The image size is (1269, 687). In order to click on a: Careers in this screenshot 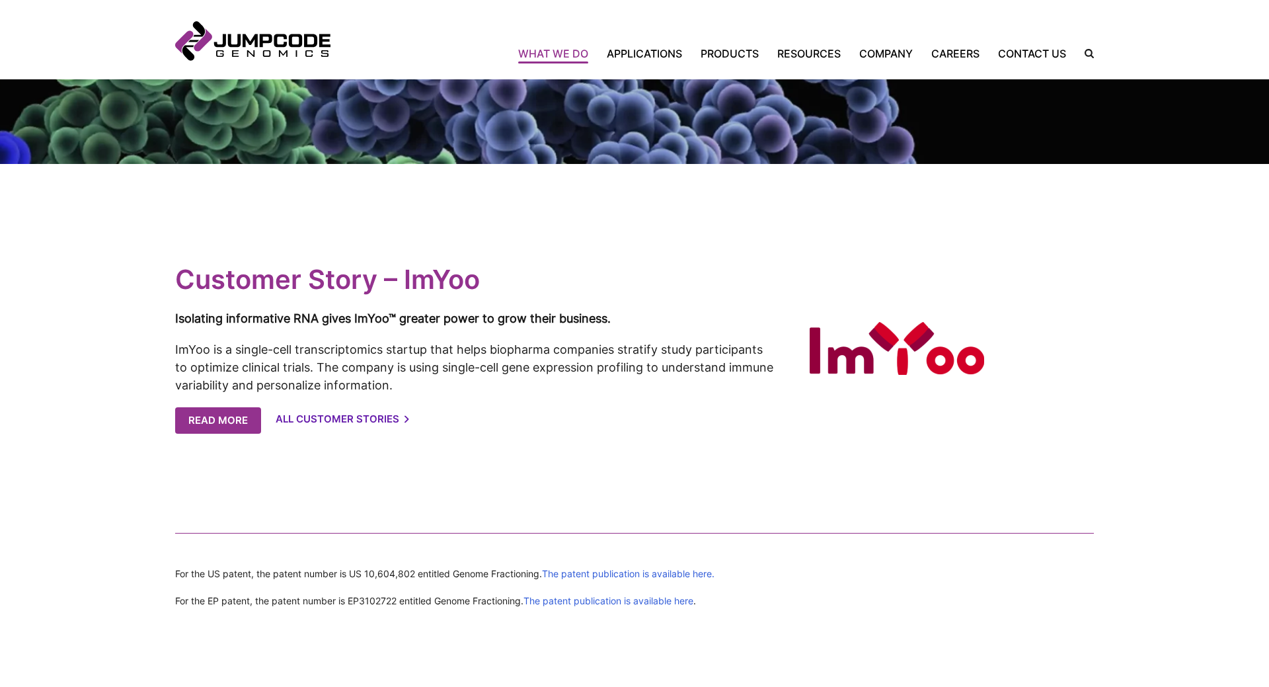, I will do `click(955, 54)`.